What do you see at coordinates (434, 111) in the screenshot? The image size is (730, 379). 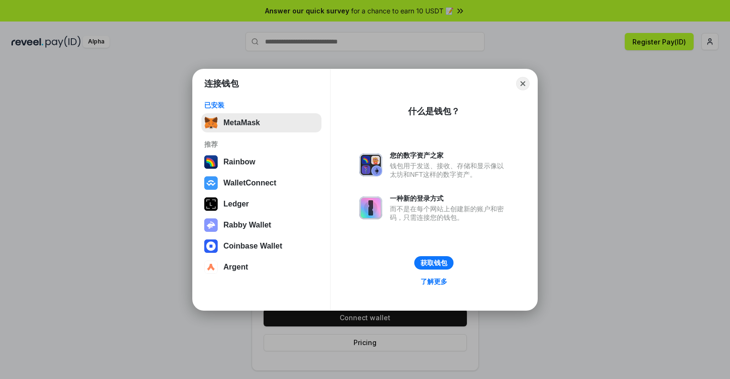 I see `div: 什么是钱包？` at bounding box center [434, 111].